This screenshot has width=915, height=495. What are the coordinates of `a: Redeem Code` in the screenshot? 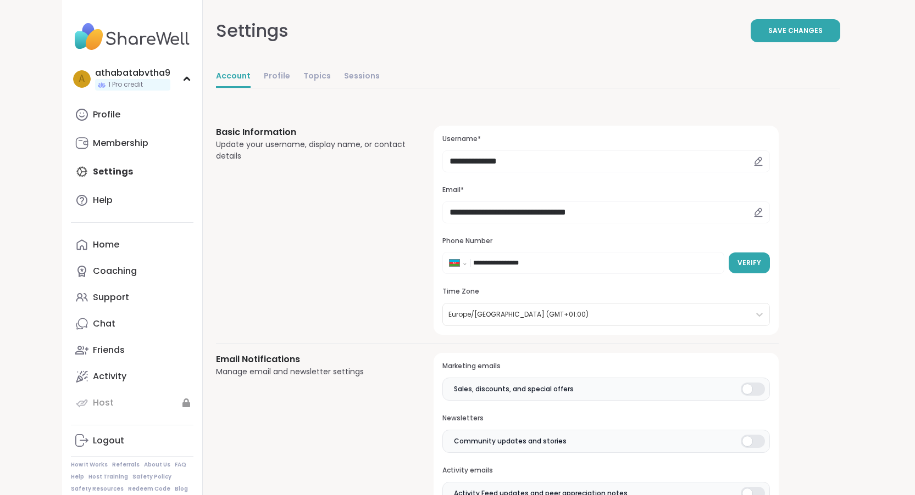 It's located at (149, 489).